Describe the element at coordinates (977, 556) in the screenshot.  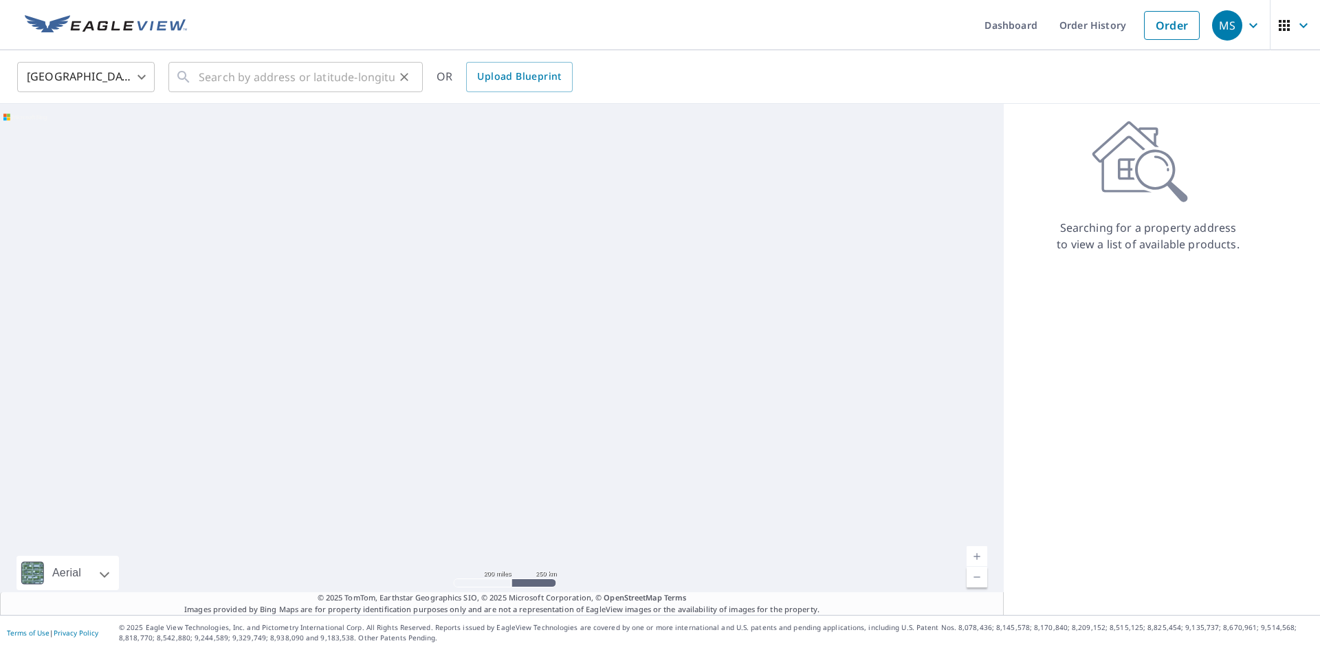
I see `a: Current Level 5, Zoom In` at that location.